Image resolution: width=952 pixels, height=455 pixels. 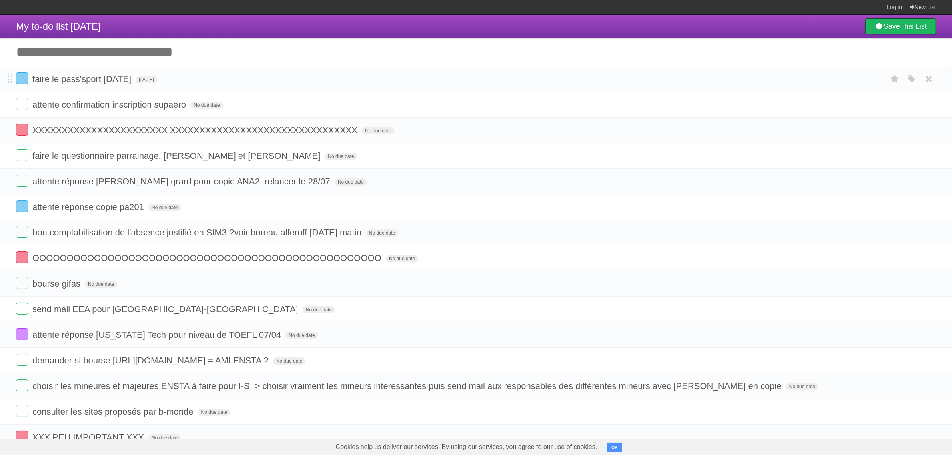 I want to click on span: bourse gifas, so click(x=57, y=283).